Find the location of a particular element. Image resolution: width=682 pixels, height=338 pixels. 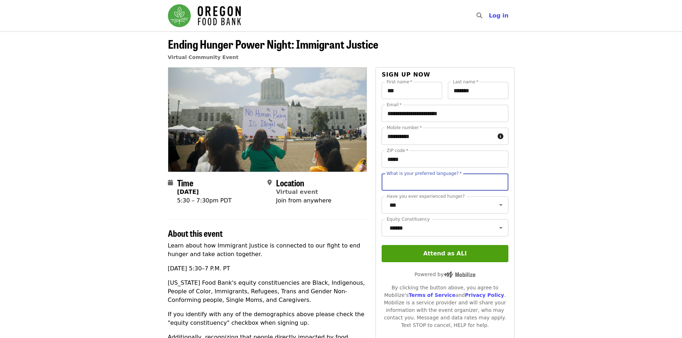

img: Powered by Mobilize is located at coordinates (459, 275).